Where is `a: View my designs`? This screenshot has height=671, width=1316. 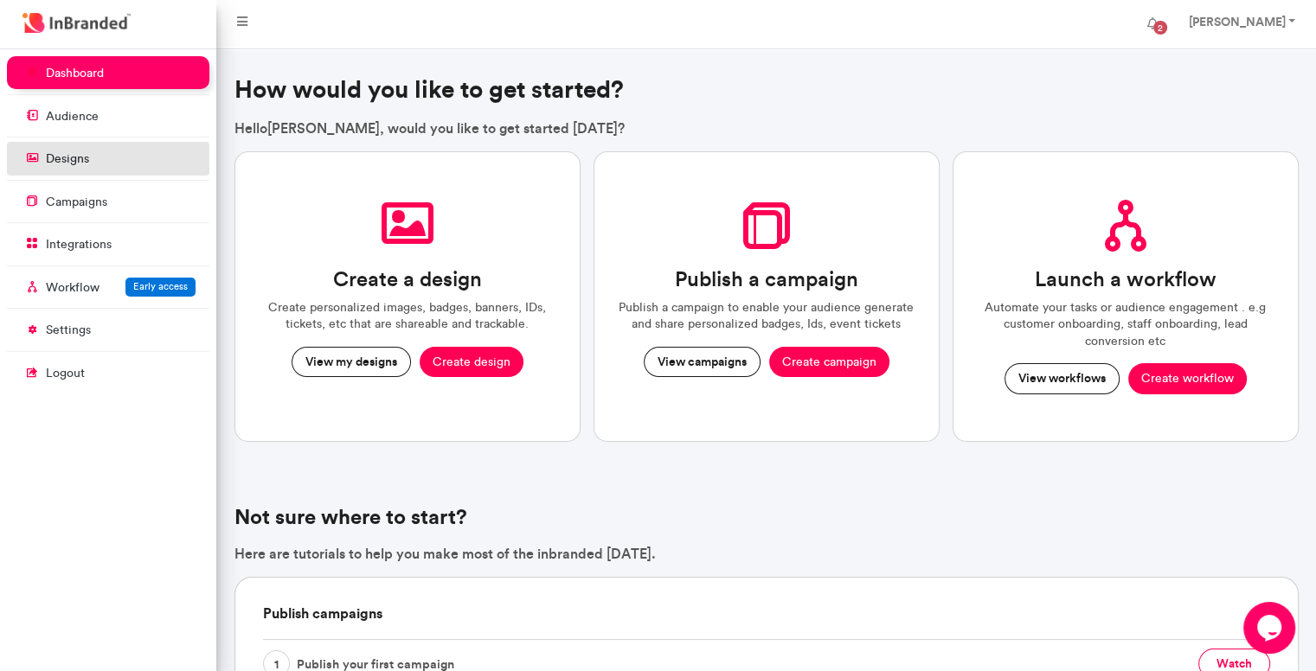
a: View my designs is located at coordinates (351, 362).